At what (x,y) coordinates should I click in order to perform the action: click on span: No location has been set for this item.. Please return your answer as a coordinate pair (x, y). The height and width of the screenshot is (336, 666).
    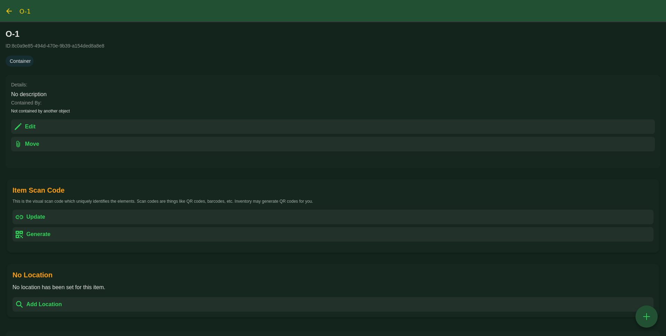
    Looking at the image, I should click on (59, 287).